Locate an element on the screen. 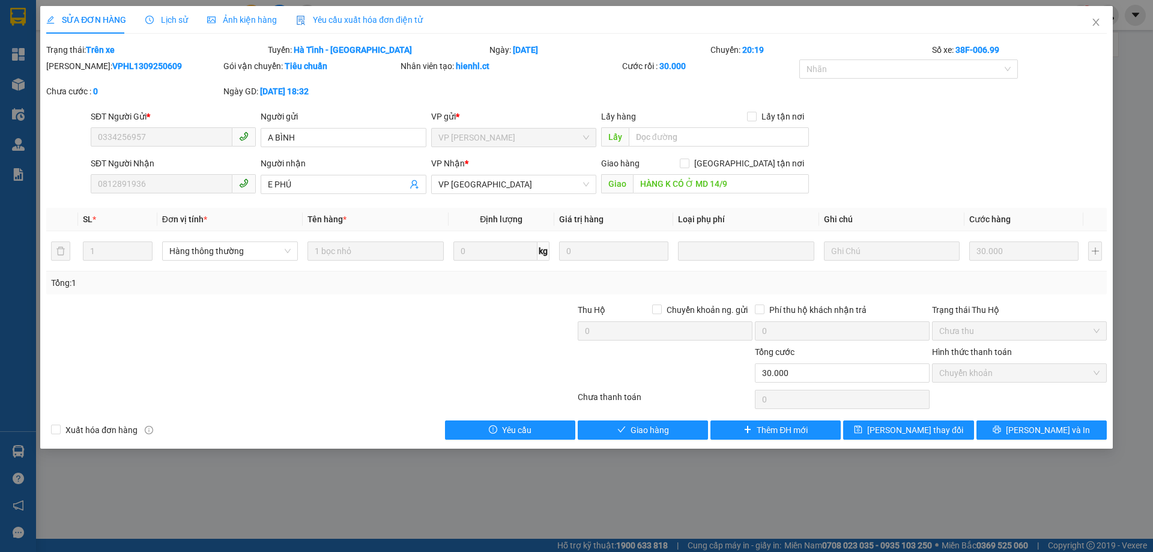 This screenshot has height=552, width=1153. span: SỬA ĐƠN HÀNG is located at coordinates (86, 20).